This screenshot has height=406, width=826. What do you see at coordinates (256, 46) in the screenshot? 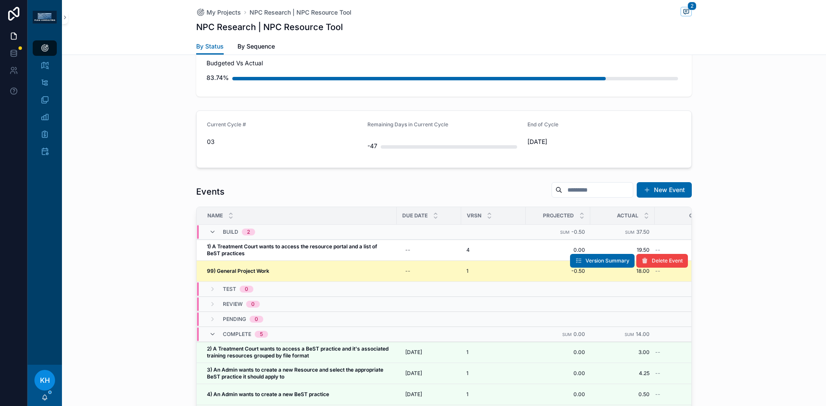
I see `span: By Sequence` at bounding box center [256, 46].